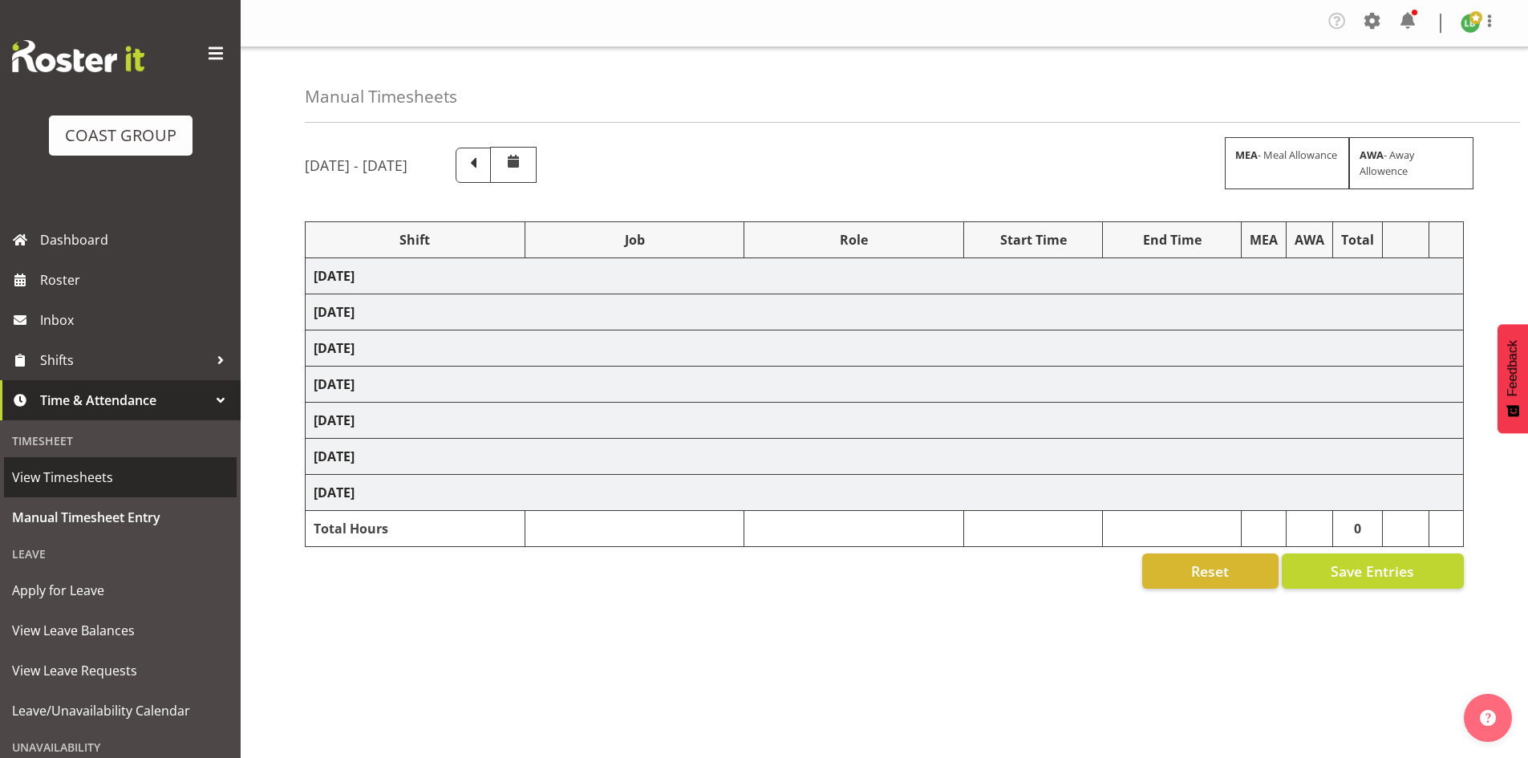  I want to click on button: Save Entries, so click(1373, 571).